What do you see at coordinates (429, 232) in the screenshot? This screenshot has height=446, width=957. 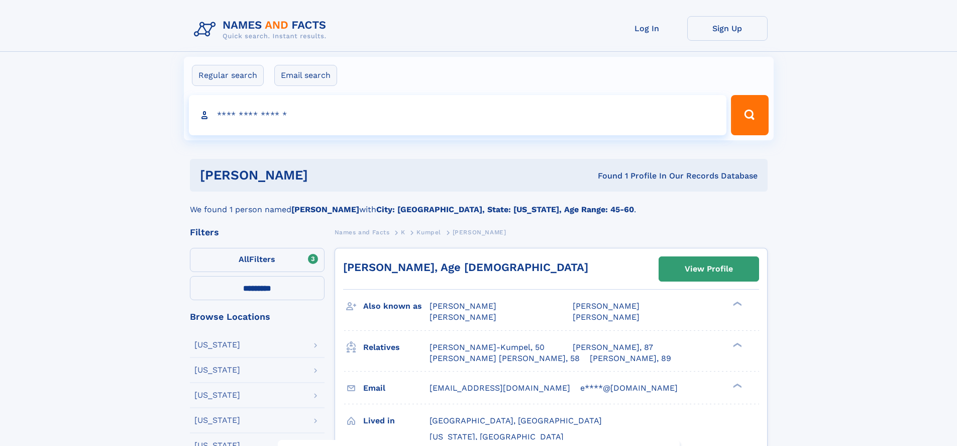 I see `a: Kumpel` at bounding box center [429, 232].